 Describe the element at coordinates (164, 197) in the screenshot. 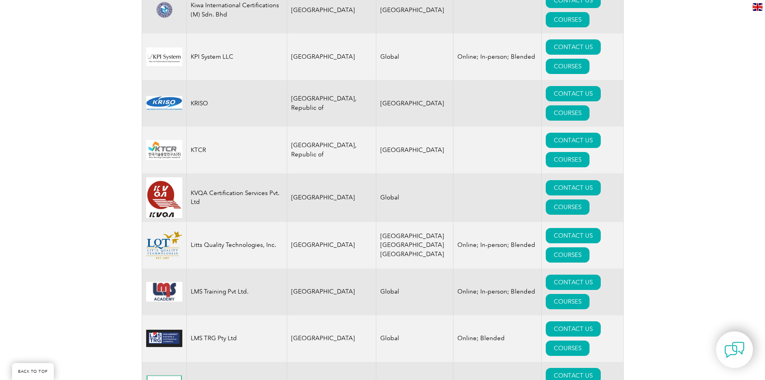

I see `img: 6330b304-576f-eb11-a812-00224815377e-logo.png` at that location.